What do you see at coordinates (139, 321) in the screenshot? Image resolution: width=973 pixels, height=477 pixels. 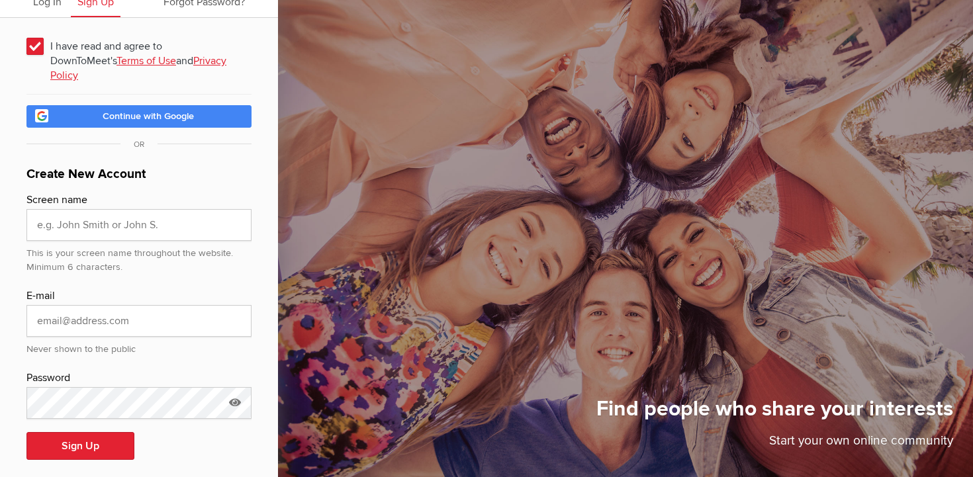 I see `input: email@address.com` at bounding box center [139, 321].